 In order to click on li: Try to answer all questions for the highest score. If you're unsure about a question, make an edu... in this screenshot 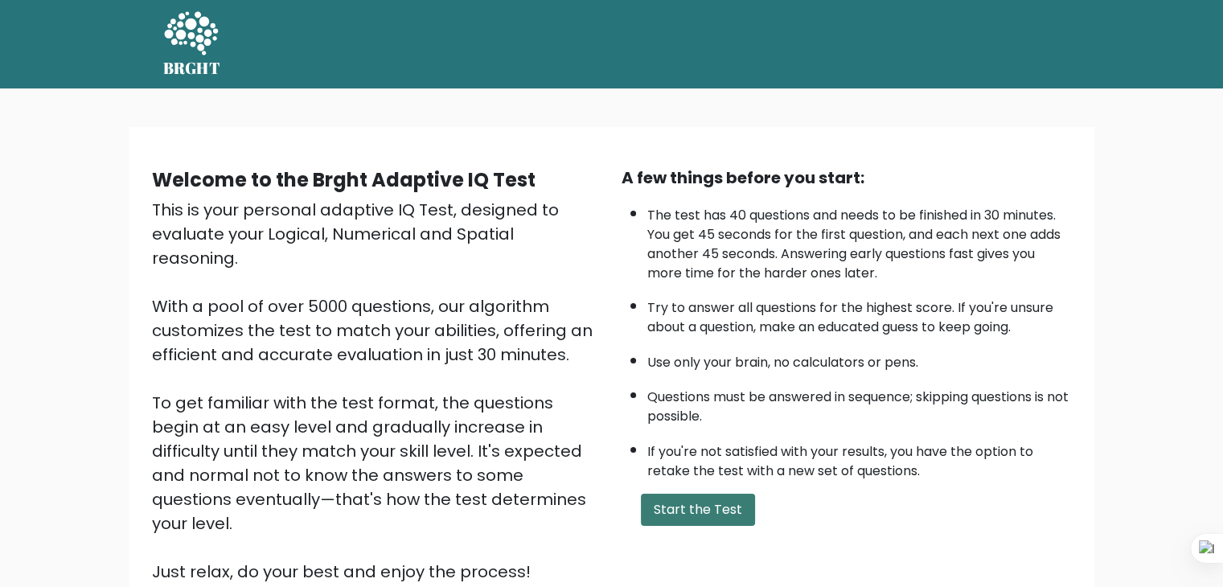, I will do `click(860, 314)`.